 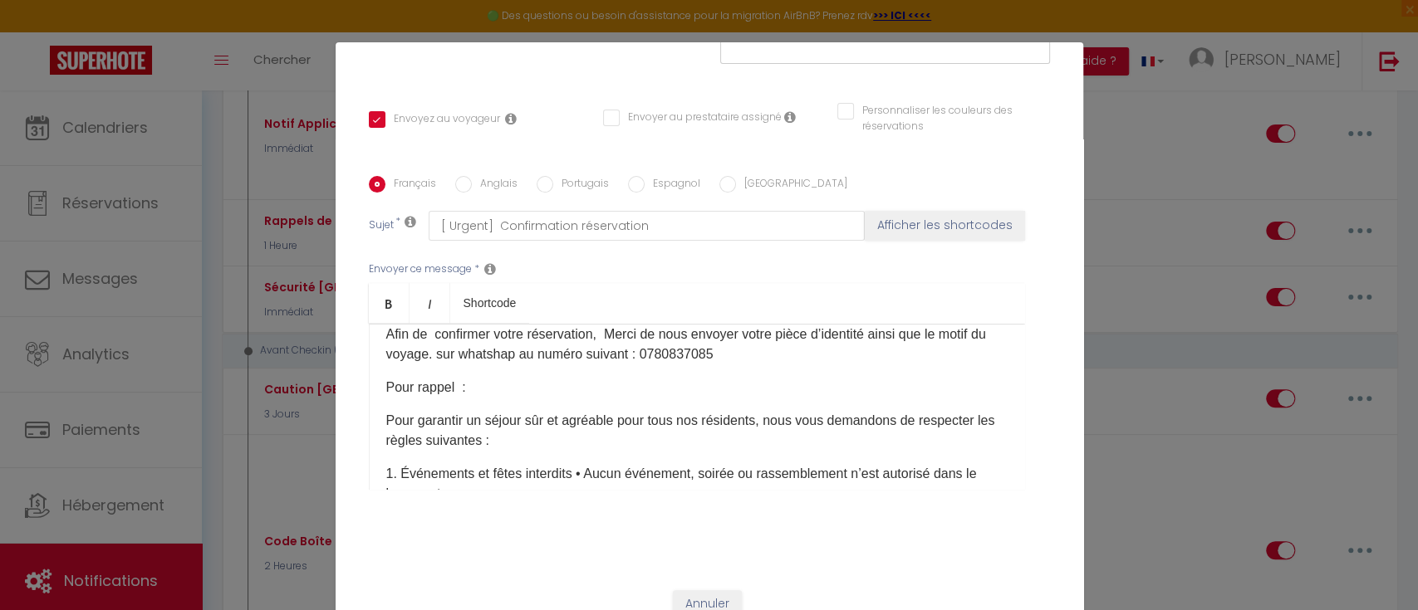 What do you see at coordinates (494, 185) in the screenshot?
I see `label: Anglais` at bounding box center [494, 185].